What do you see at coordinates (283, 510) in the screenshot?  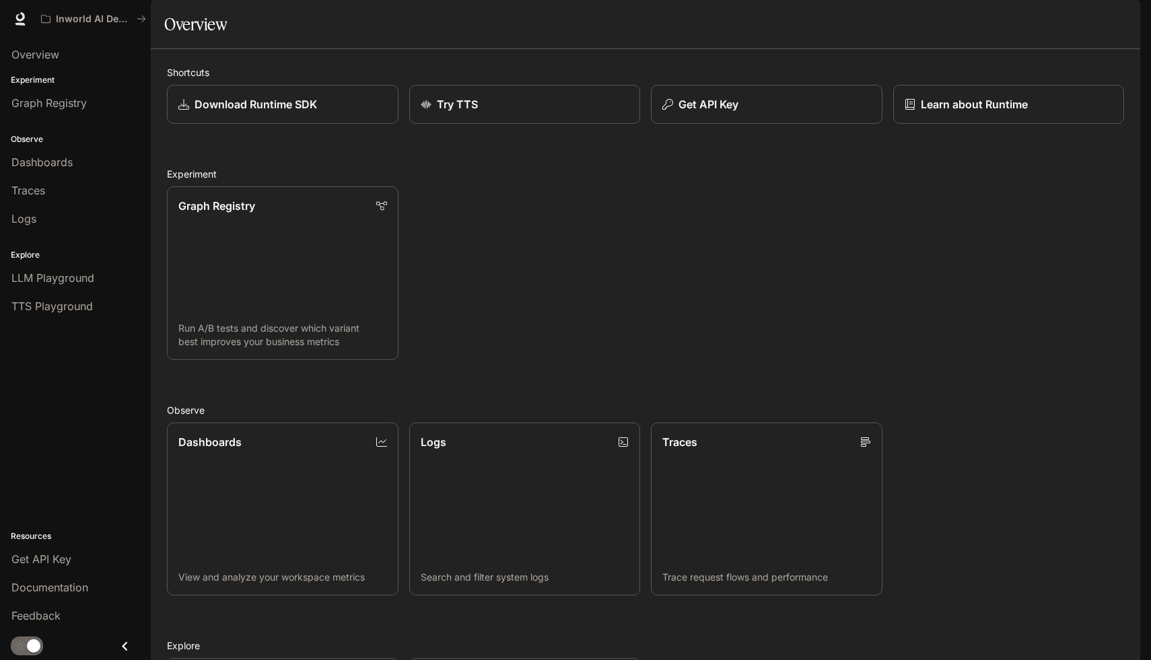 I see `a: DashboardsView and analyze your workspace metrics` at bounding box center [283, 510].